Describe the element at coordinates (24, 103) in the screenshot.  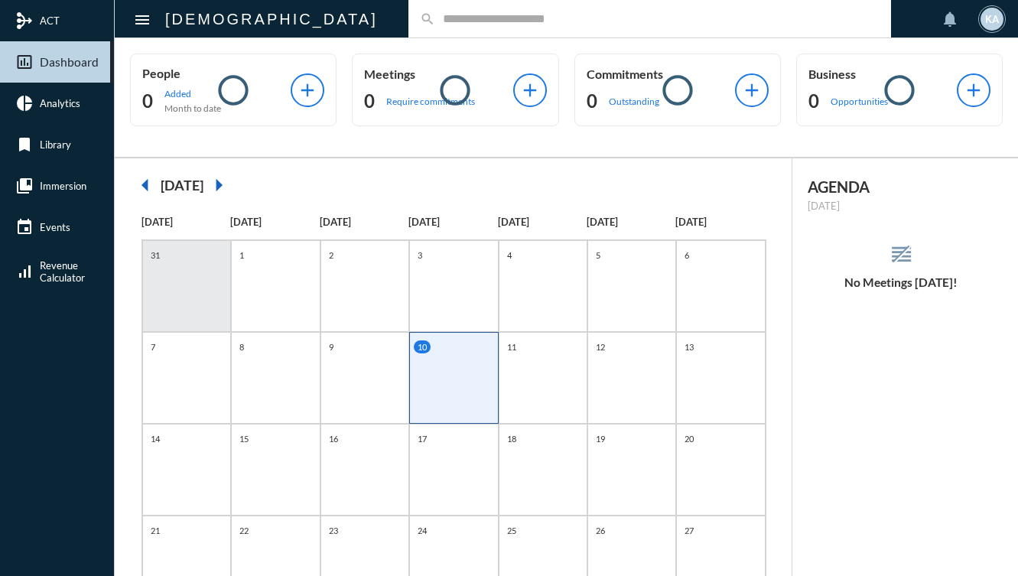
I see `mat-icon: pie_chart` at that location.